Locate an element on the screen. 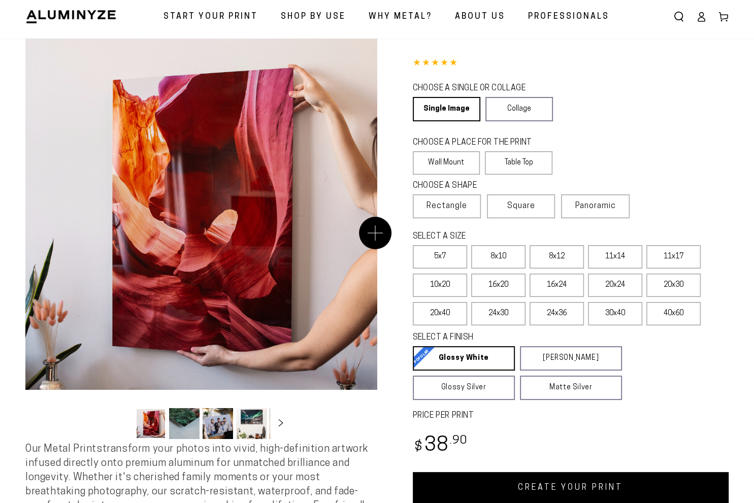 The image size is (754, 503). label: 8x10 is located at coordinates (498, 257).